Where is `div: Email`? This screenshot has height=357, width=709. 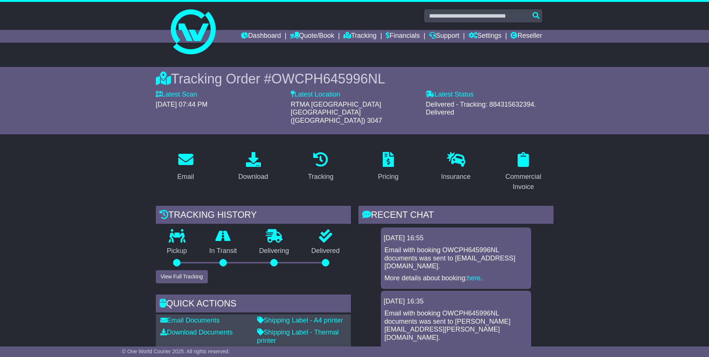
div: Email is located at coordinates (185, 176).